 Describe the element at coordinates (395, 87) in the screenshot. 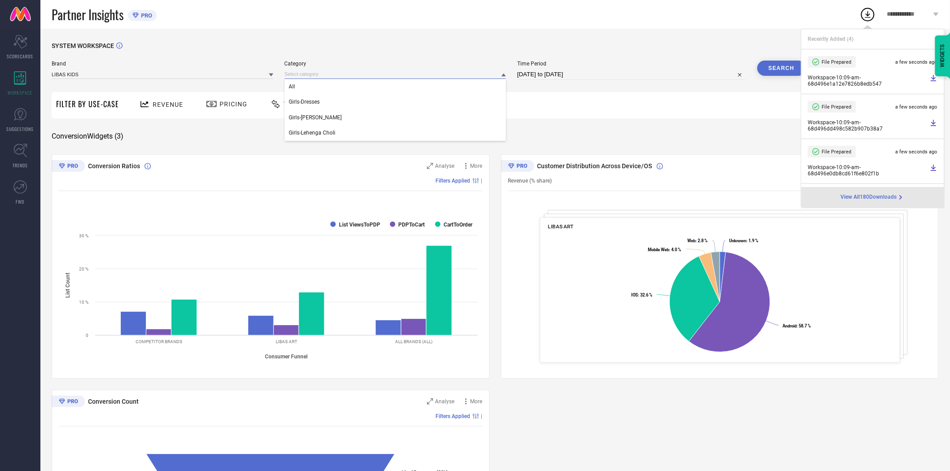

I see `div: All` at that location.